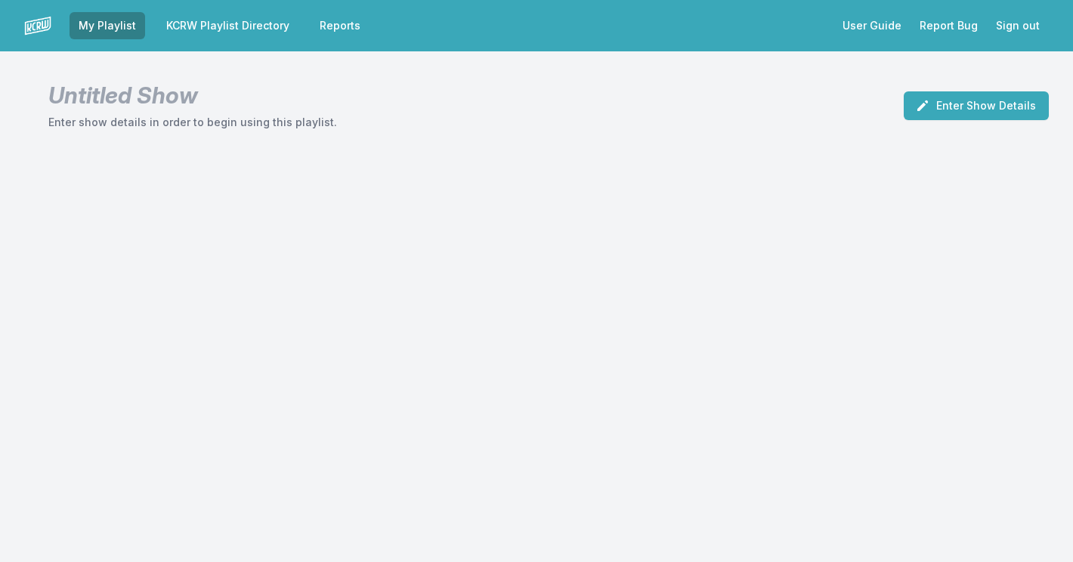  What do you see at coordinates (976, 106) in the screenshot?
I see `button: Enter Show Details` at bounding box center [976, 106].